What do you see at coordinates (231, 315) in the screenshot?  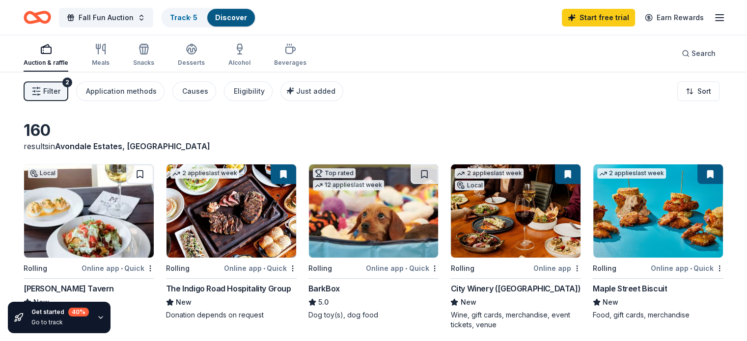 I see `div: Donation depends on request` at bounding box center [231, 315].